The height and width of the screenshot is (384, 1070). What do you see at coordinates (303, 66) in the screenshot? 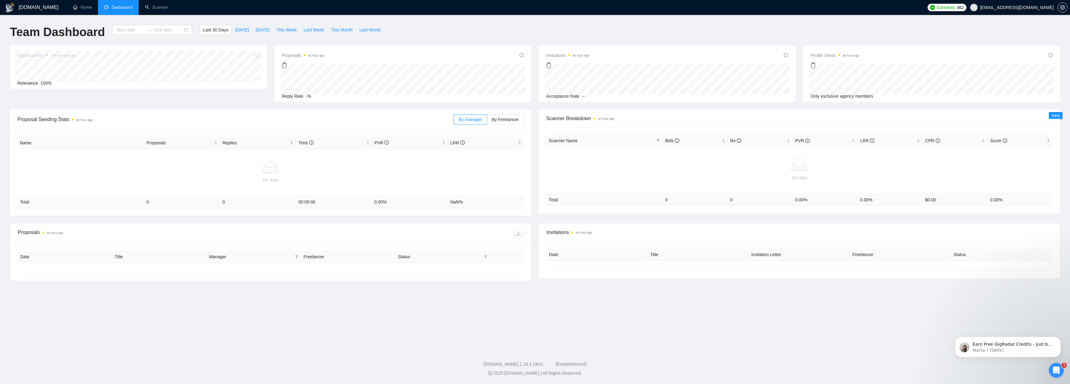
I see `div: 0` at bounding box center [303, 66].